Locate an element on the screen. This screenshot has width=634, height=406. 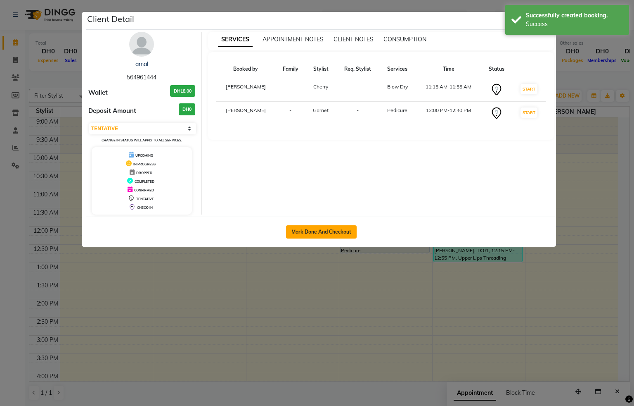
div: Pedicure is located at coordinates (398, 110).